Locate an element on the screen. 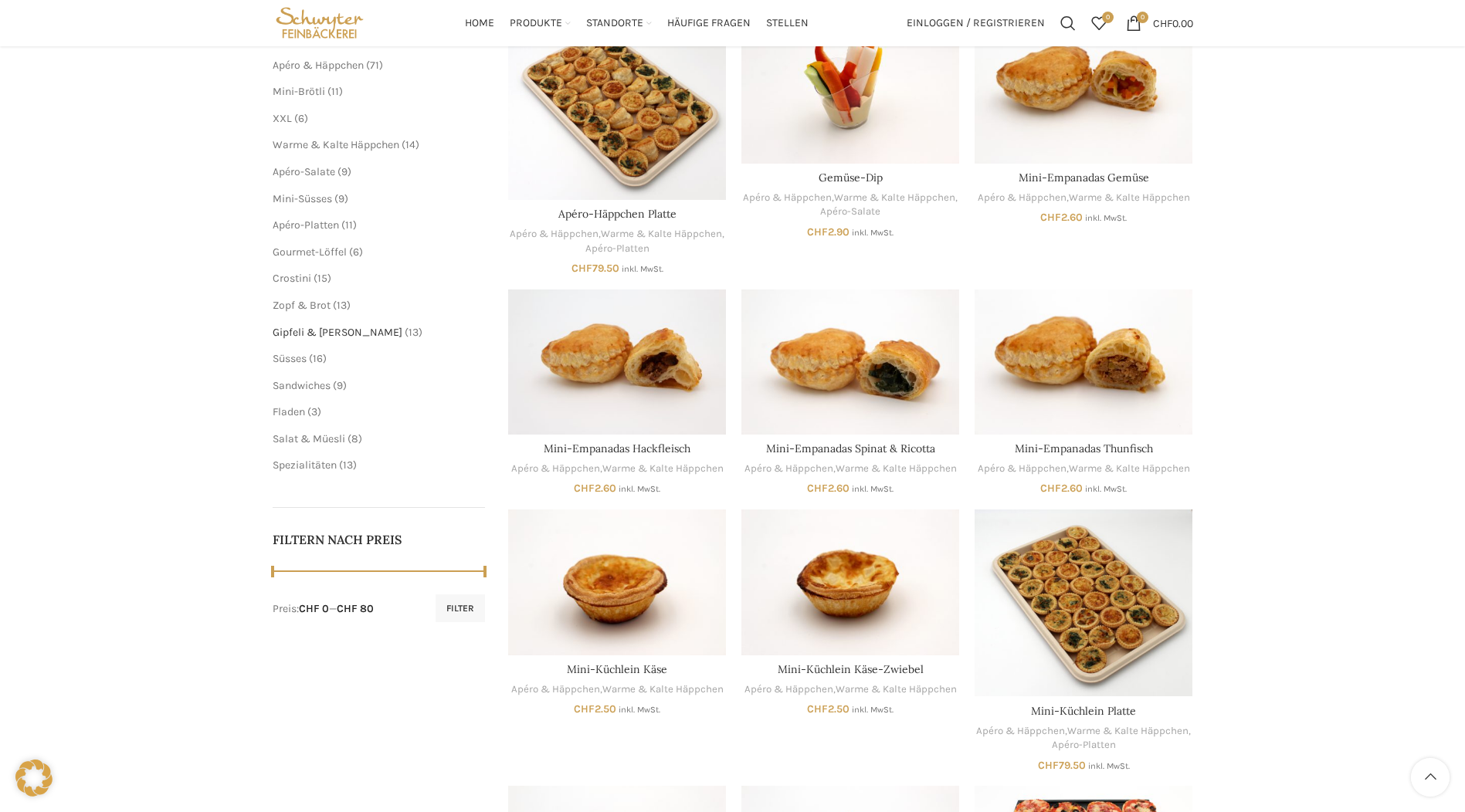 The width and height of the screenshot is (1465, 812). bdi: 2.50 is located at coordinates (828, 708).